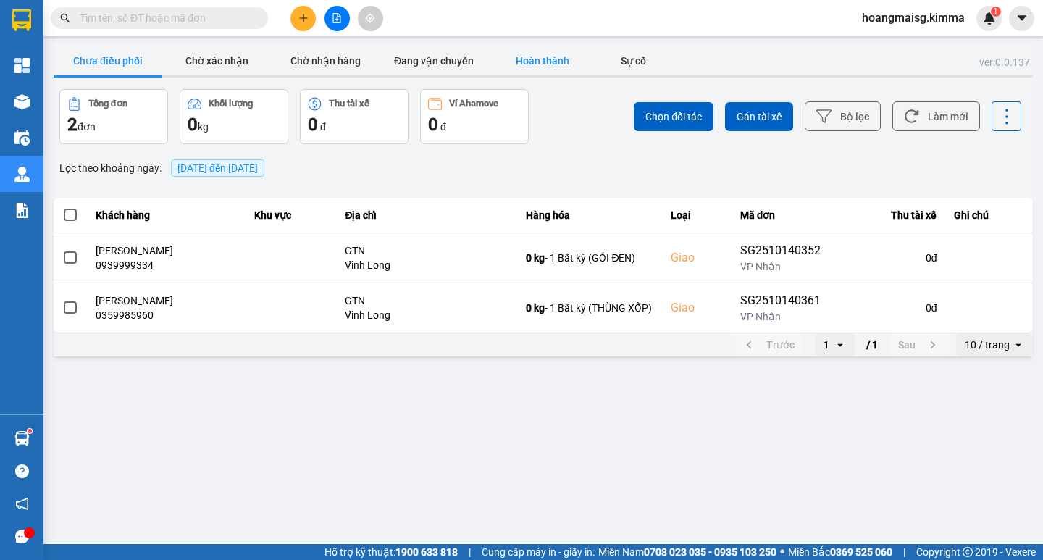 The image size is (1043, 560). What do you see at coordinates (434, 61) in the screenshot?
I see `button: Đang vận chuyển` at bounding box center [434, 61].